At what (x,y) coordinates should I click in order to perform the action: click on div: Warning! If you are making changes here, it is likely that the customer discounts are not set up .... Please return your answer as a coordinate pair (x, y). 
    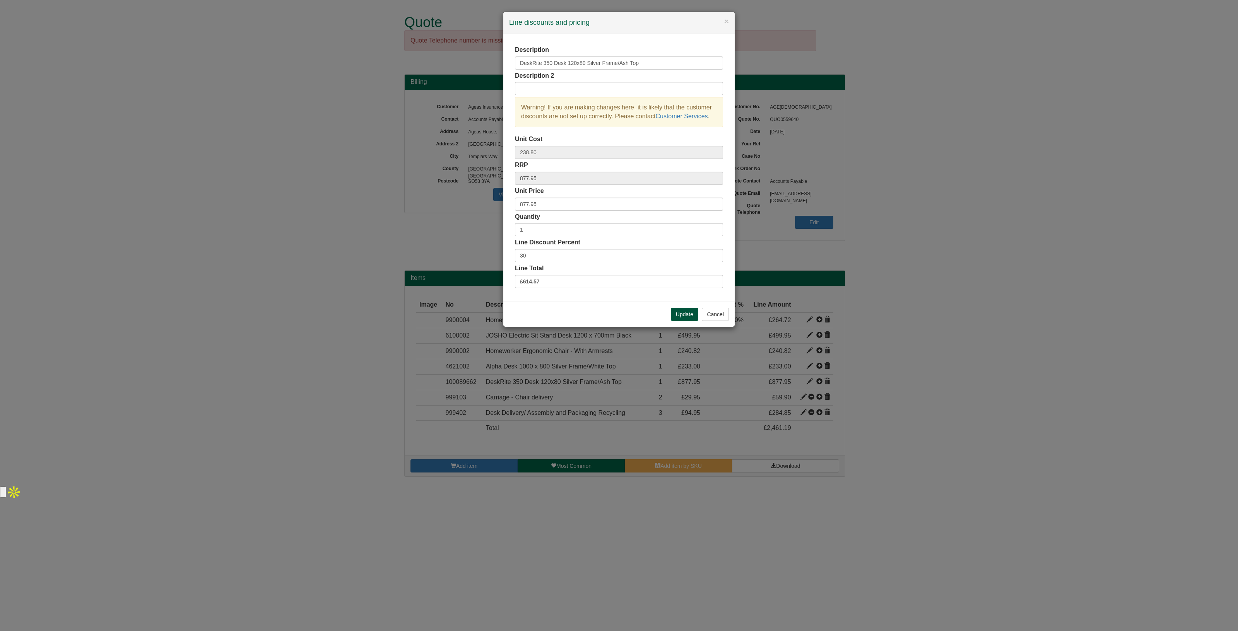
    Looking at the image, I should click on (619, 112).